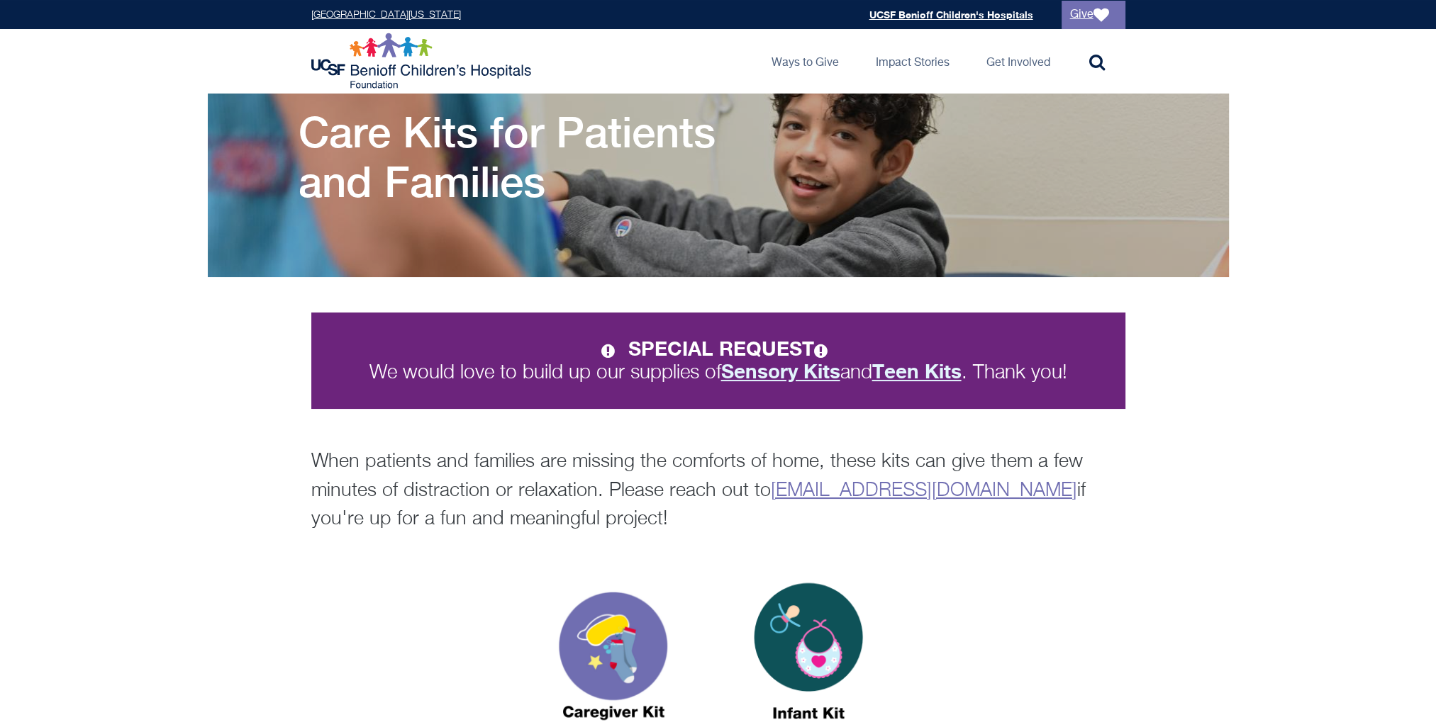  What do you see at coordinates (718, 491) in the screenshot?
I see `p: When patients and families are missing the comforts of home, these kits can give them a few minut...` at bounding box center [718, 491].